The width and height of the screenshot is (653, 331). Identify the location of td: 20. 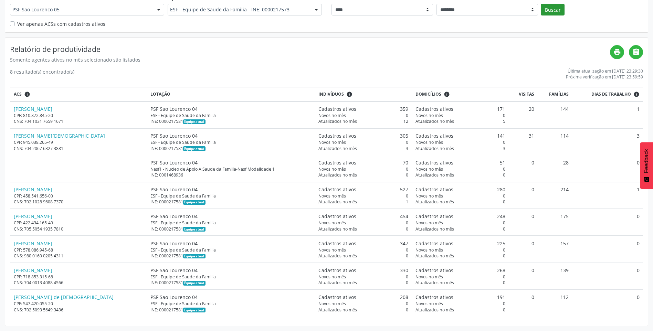
(523, 115).